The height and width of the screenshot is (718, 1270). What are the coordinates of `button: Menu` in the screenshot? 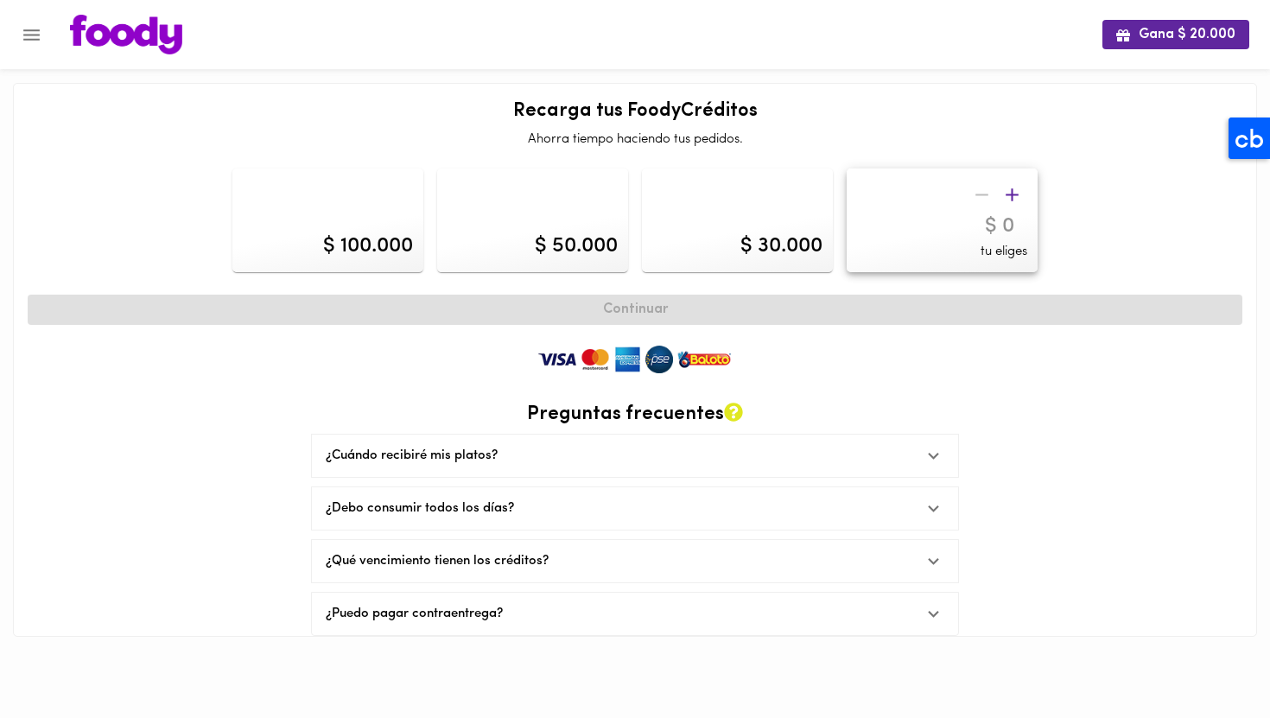 It's located at (31, 35).